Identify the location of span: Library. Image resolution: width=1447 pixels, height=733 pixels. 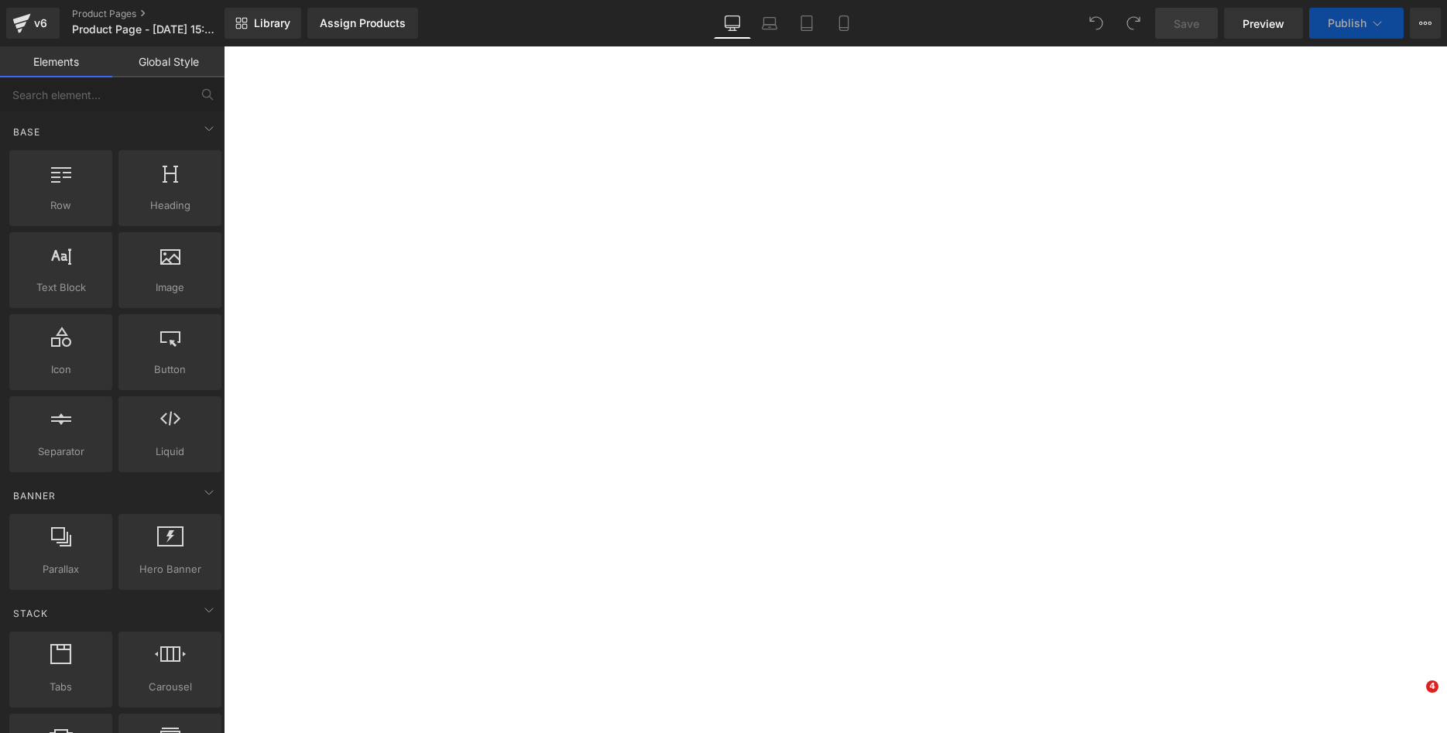
(272, 23).